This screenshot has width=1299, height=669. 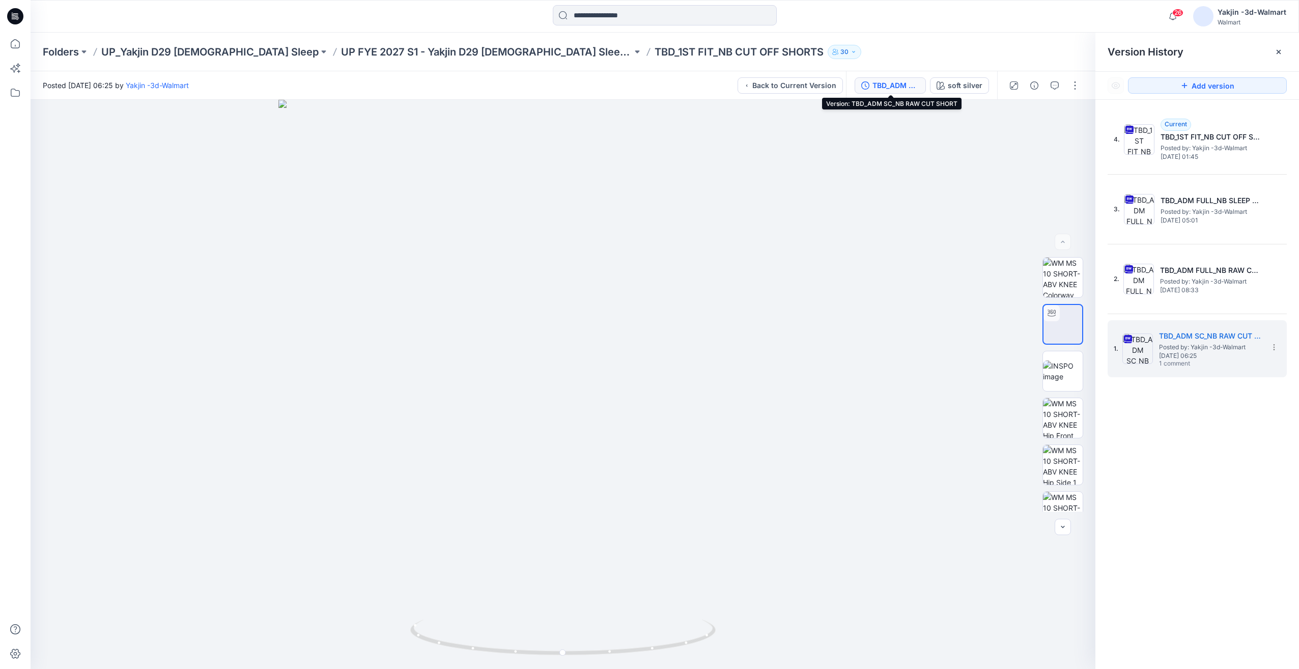 I want to click on img: TBD_ADM FULL_NB SLEEP CUT OFF SHORTS, so click(x=1139, y=209).